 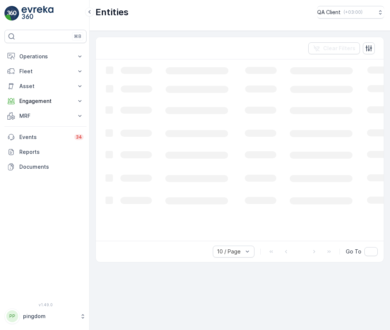 What do you see at coordinates (350, 12) in the screenshot?
I see `button: QA Client(+03:00)` at bounding box center [350, 12].